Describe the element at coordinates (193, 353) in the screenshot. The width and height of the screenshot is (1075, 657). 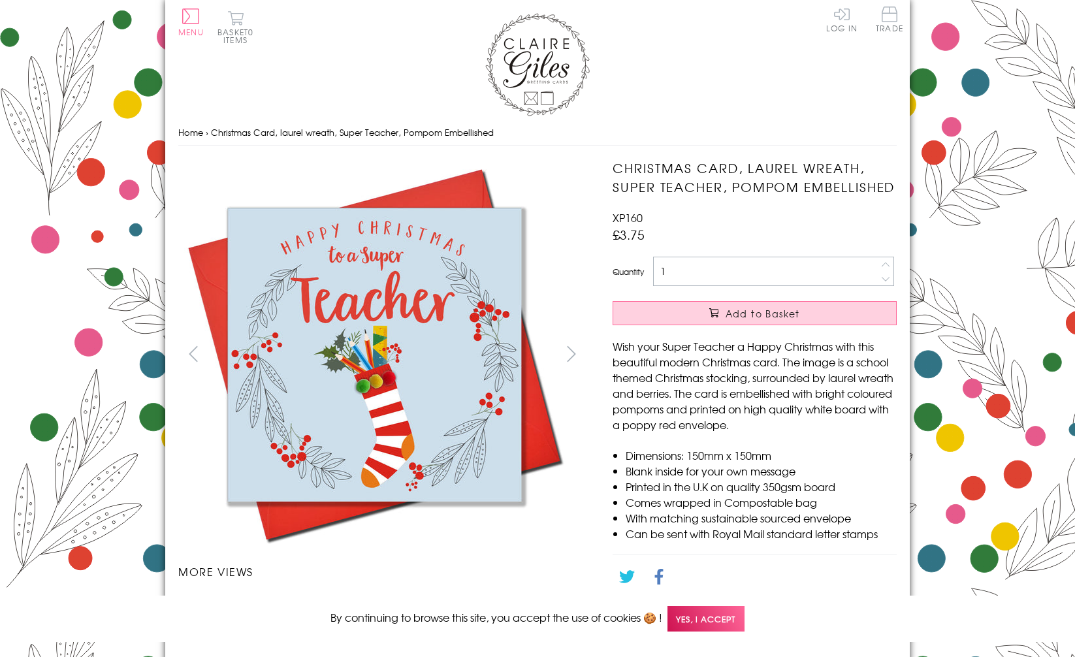
I see `button: prev` at that location.